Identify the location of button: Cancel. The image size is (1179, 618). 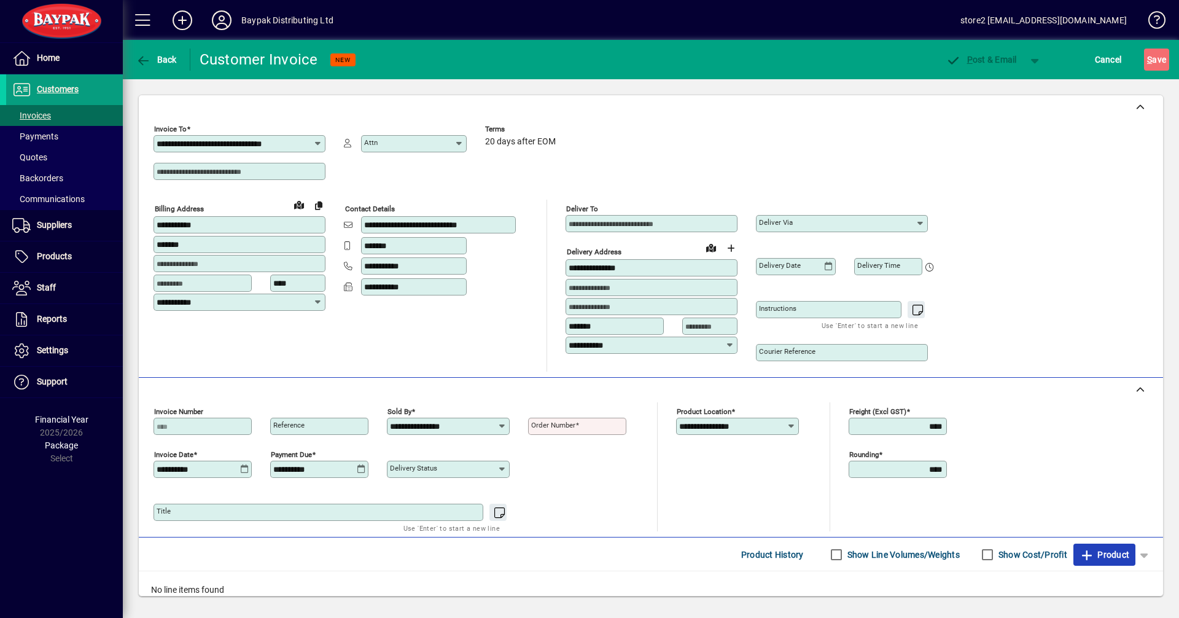
(1109, 60).